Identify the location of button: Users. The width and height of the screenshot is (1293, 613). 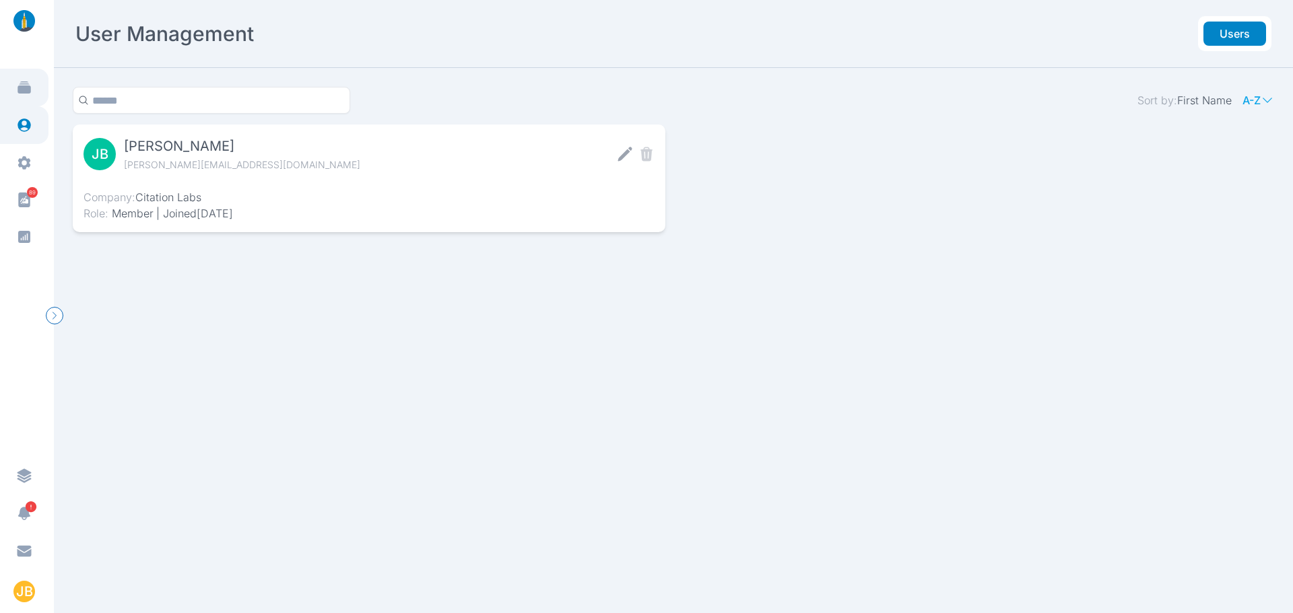
(1234, 34).